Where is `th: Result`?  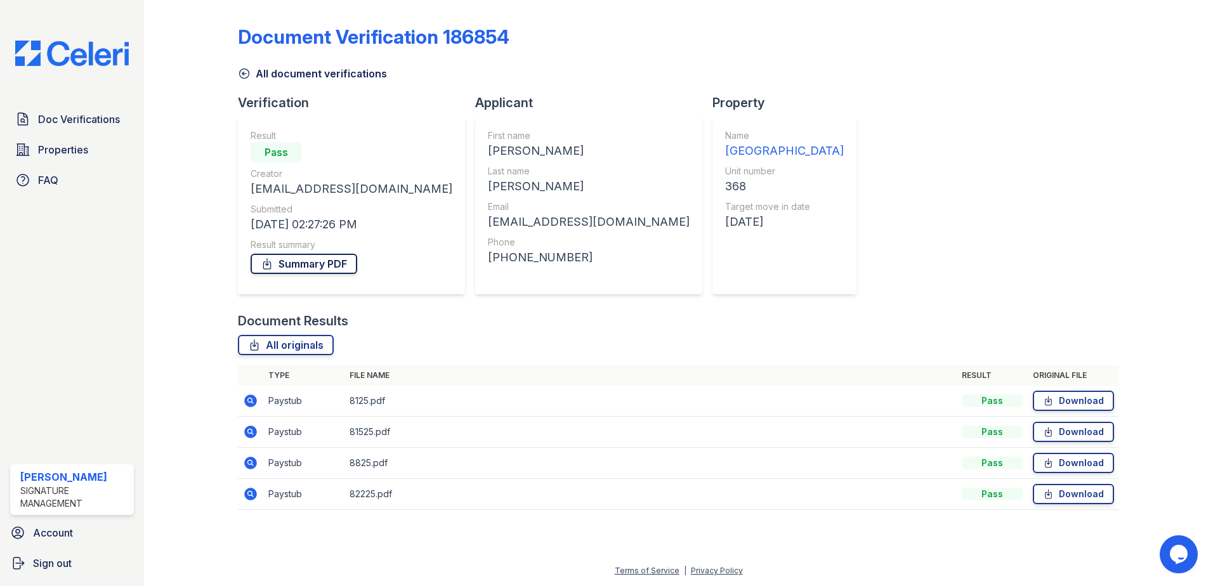
th: Result is located at coordinates (992, 376).